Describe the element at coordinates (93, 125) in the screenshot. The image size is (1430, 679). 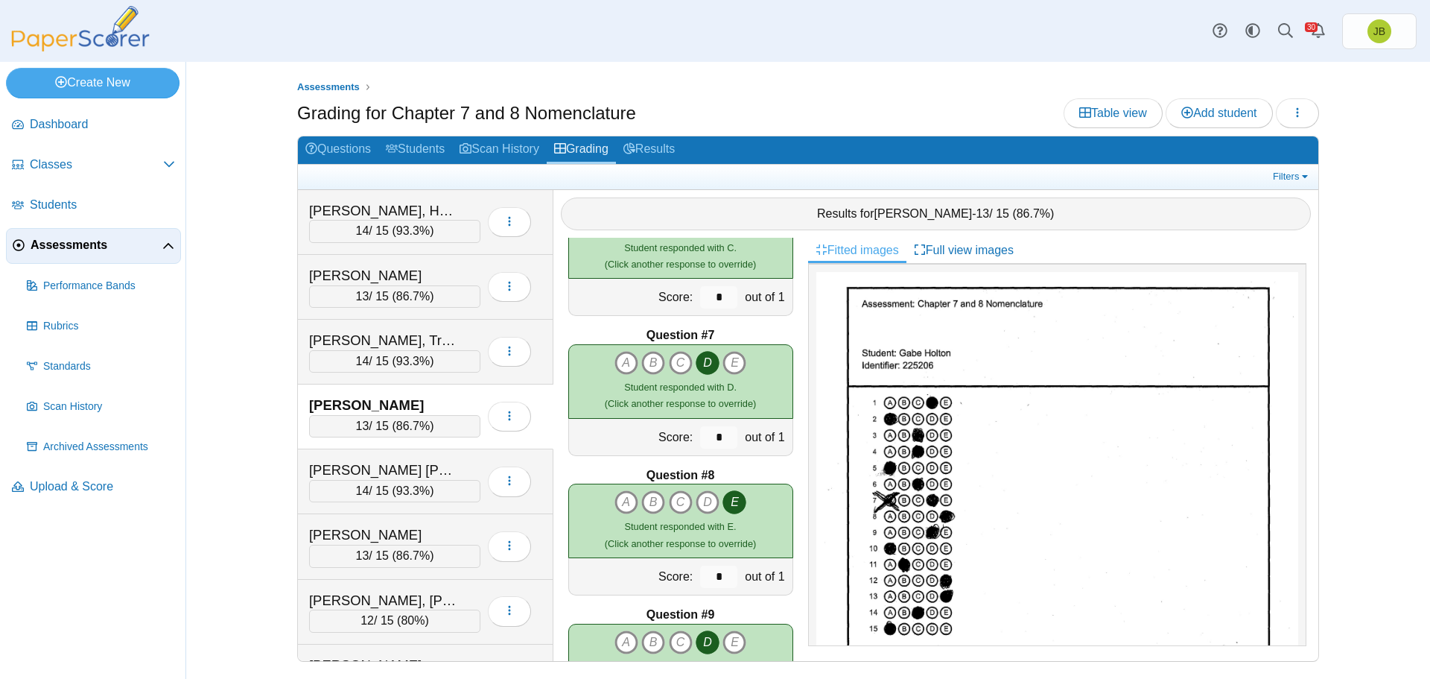
I see `a: Dashboard` at that location.